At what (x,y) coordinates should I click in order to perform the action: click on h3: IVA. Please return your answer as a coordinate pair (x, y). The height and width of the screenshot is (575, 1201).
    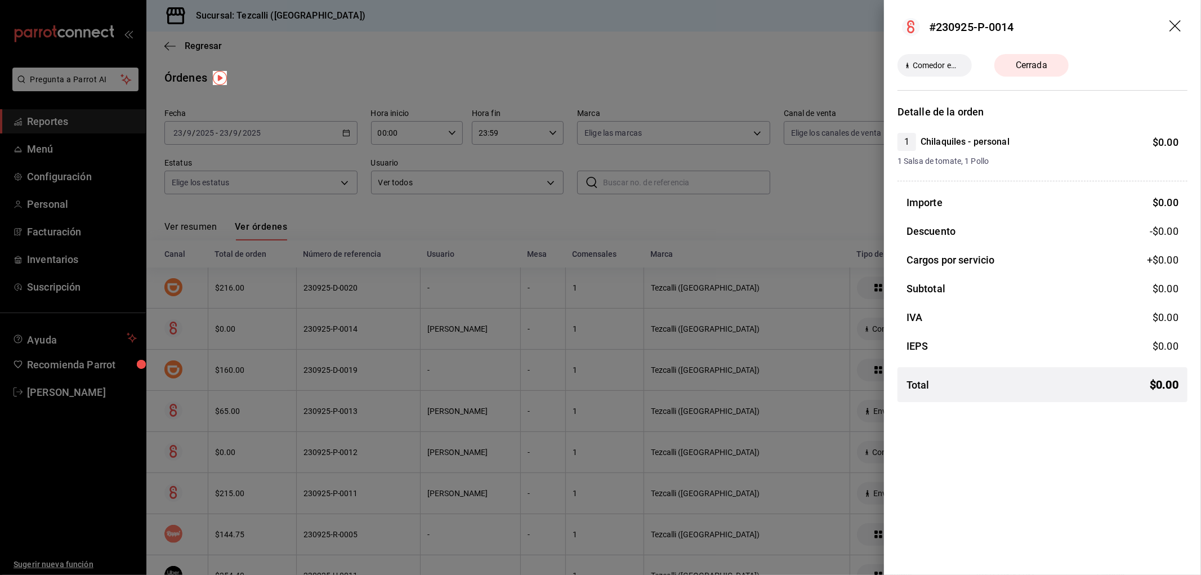
    Looking at the image, I should click on (914, 317).